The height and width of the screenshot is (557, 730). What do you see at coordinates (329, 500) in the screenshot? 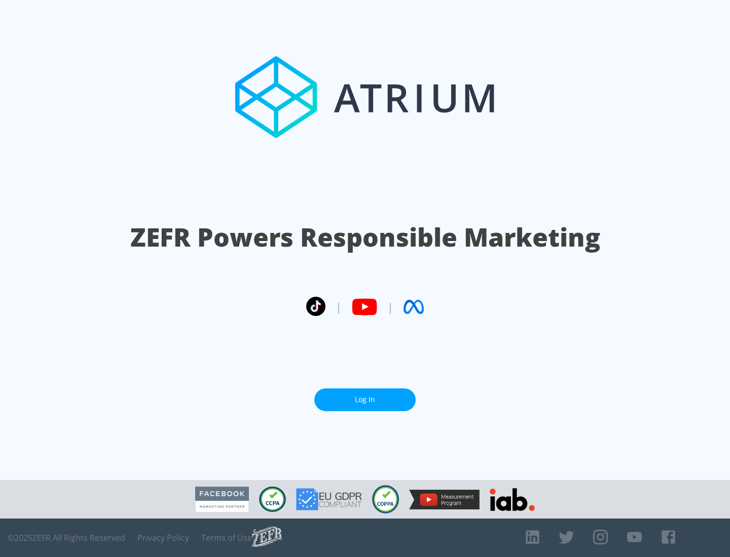
I see `img: GDPR Compliant` at bounding box center [329, 500].